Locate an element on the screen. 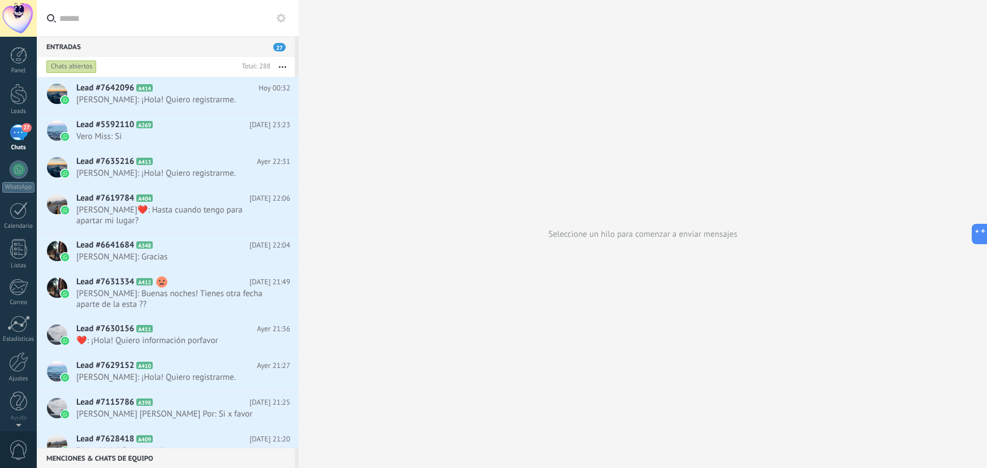 The width and height of the screenshot is (987, 468). div: WhatsApp is located at coordinates (18, 187).